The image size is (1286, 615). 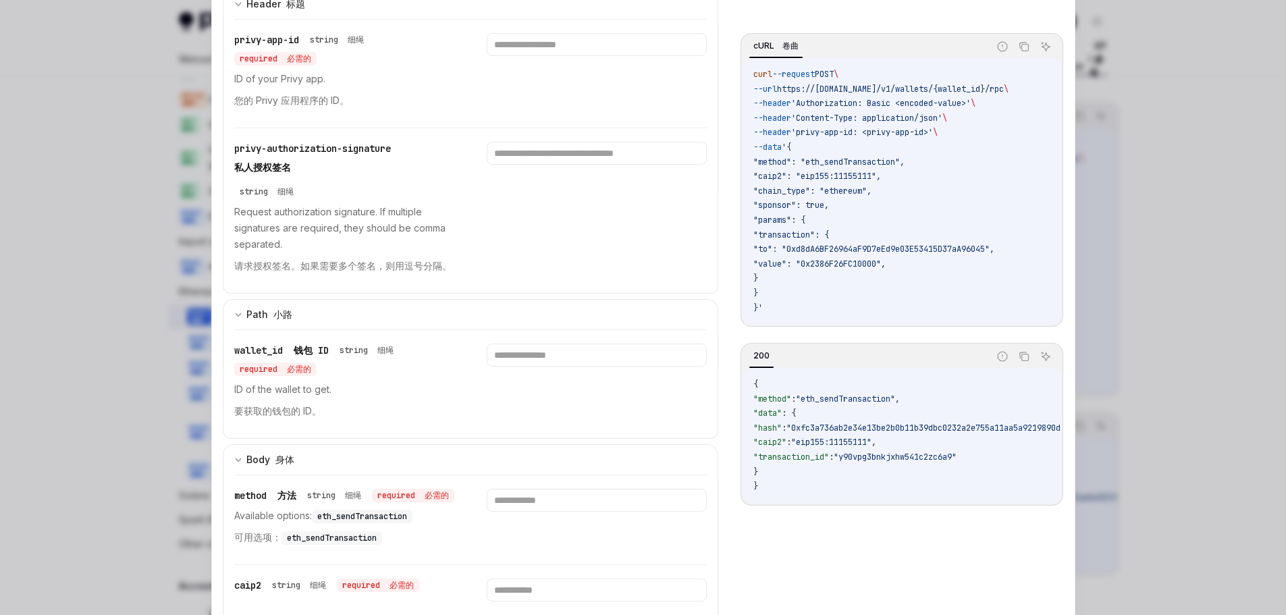 I want to click on div: privy-authorization-signature, so click(x=344, y=170).